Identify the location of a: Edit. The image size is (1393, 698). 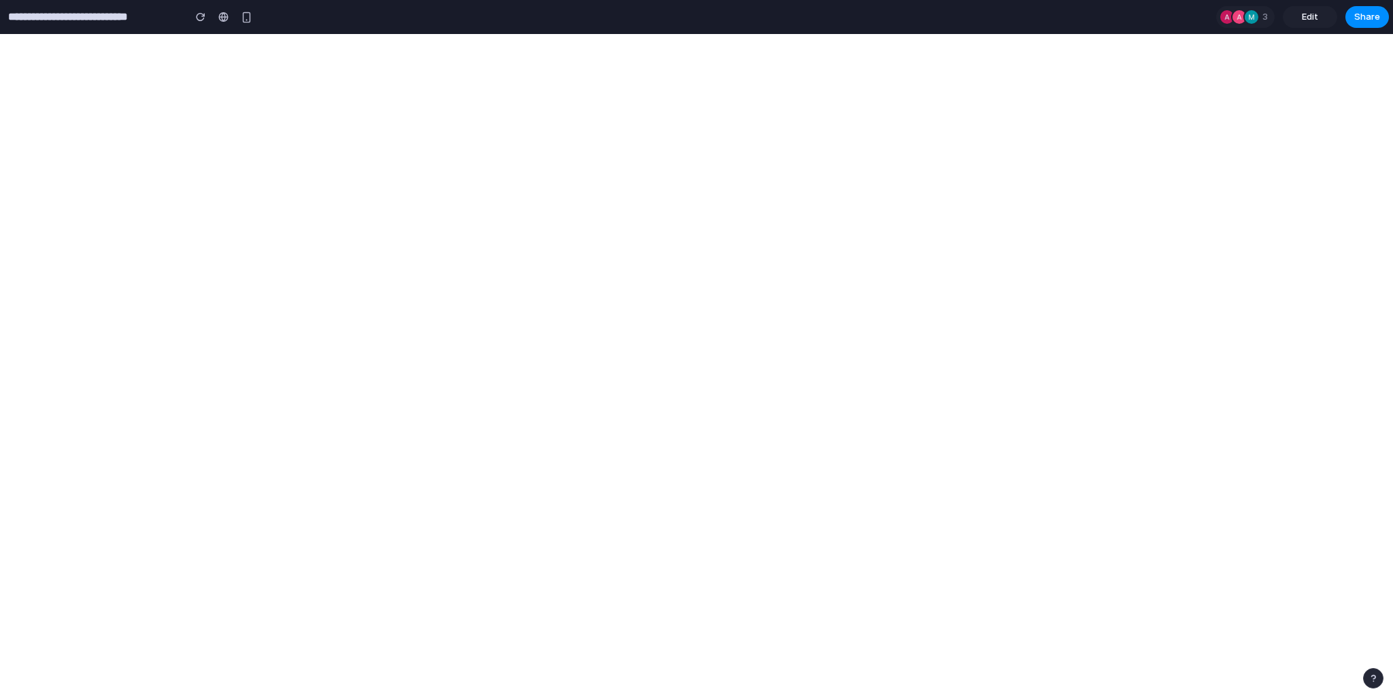
(1310, 17).